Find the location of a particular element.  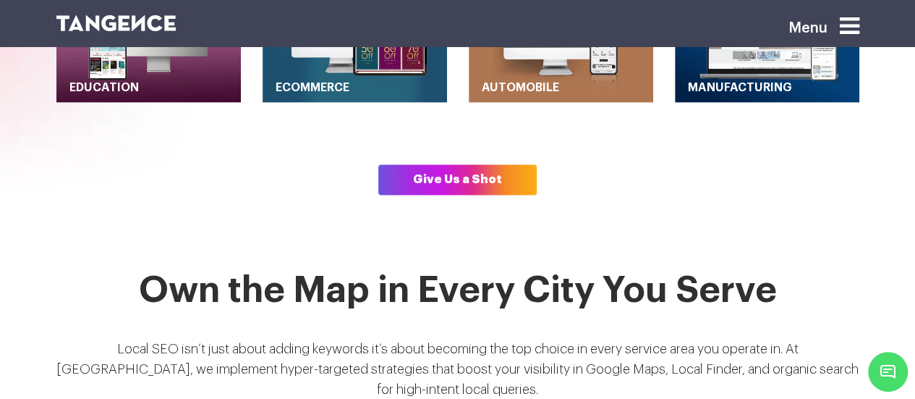

a: Give Us a Shot is located at coordinates (457, 179).